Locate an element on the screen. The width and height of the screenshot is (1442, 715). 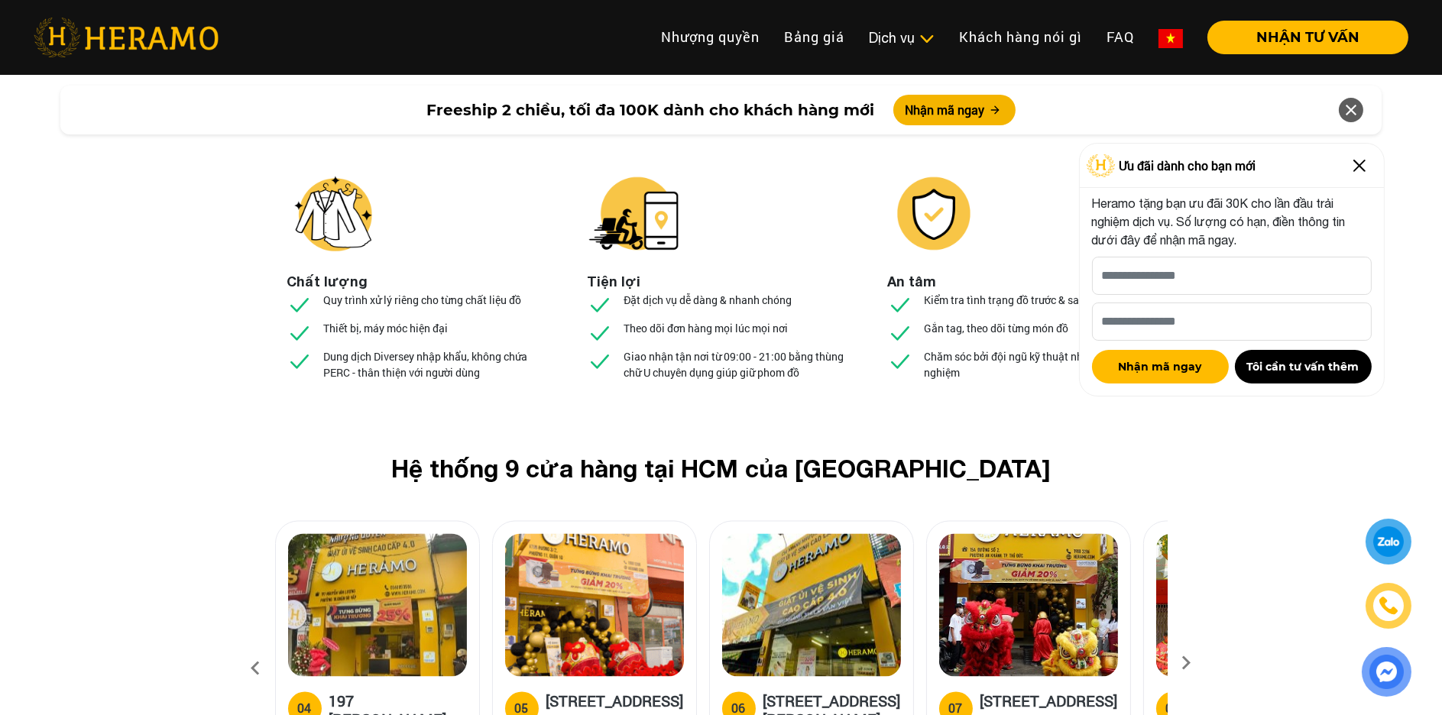
button: Tôi cần tư vấn thêm is located at coordinates (1303, 367).